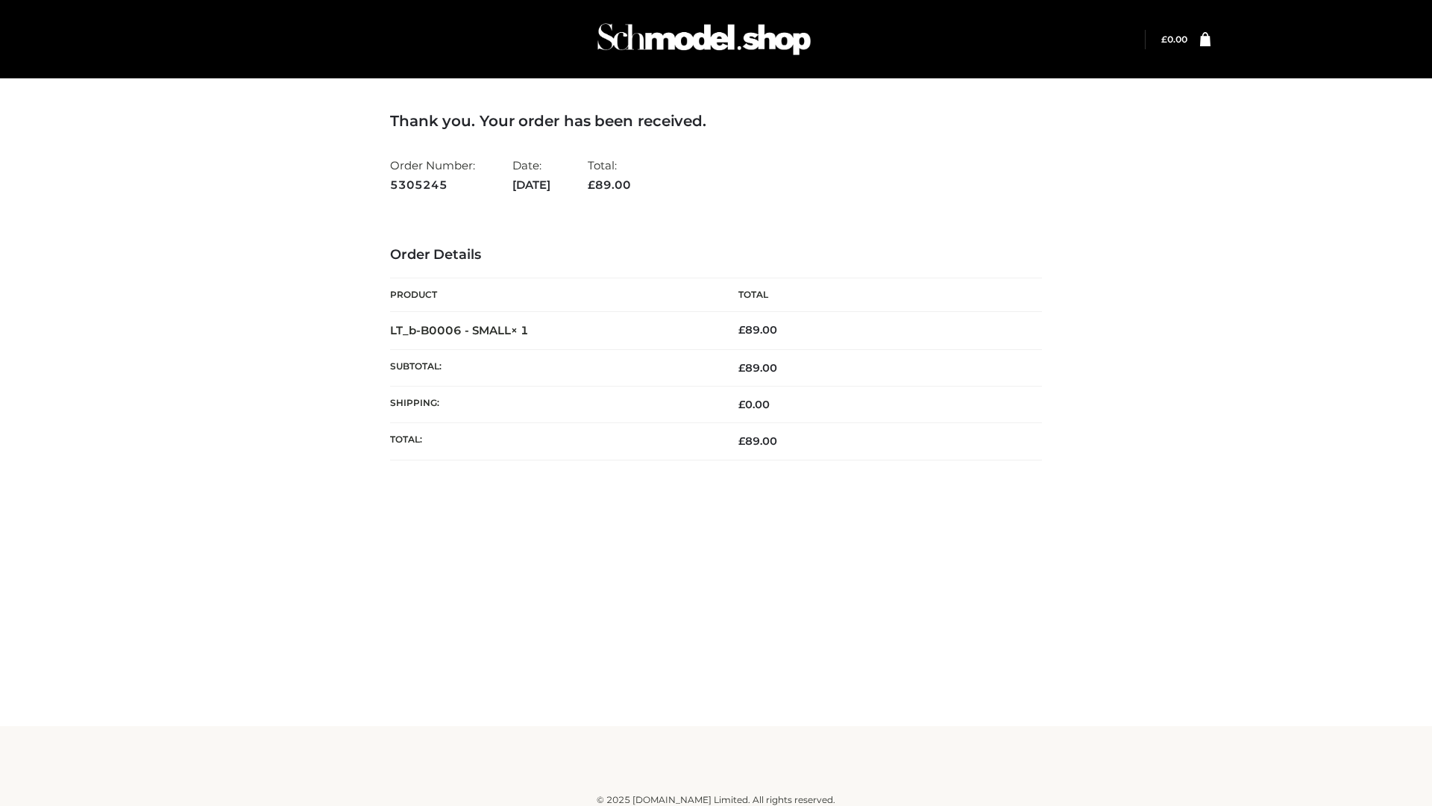 The height and width of the screenshot is (806, 1432). Describe the element at coordinates (758, 330) in the screenshot. I see `bdi: 89.00` at that location.